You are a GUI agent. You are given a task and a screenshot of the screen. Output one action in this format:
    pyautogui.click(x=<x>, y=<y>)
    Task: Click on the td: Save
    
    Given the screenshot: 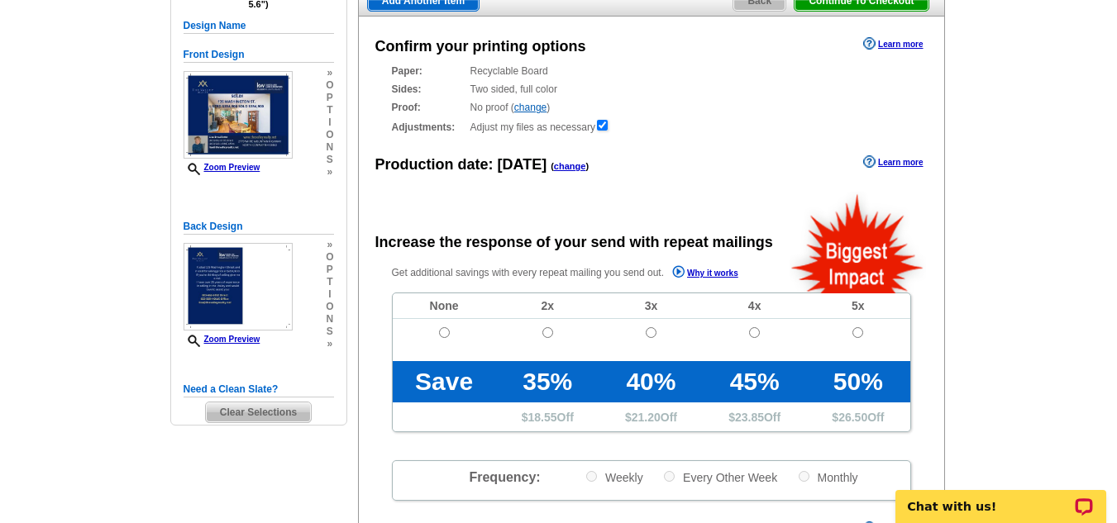 What is the action you would take?
    pyautogui.click(x=444, y=382)
    